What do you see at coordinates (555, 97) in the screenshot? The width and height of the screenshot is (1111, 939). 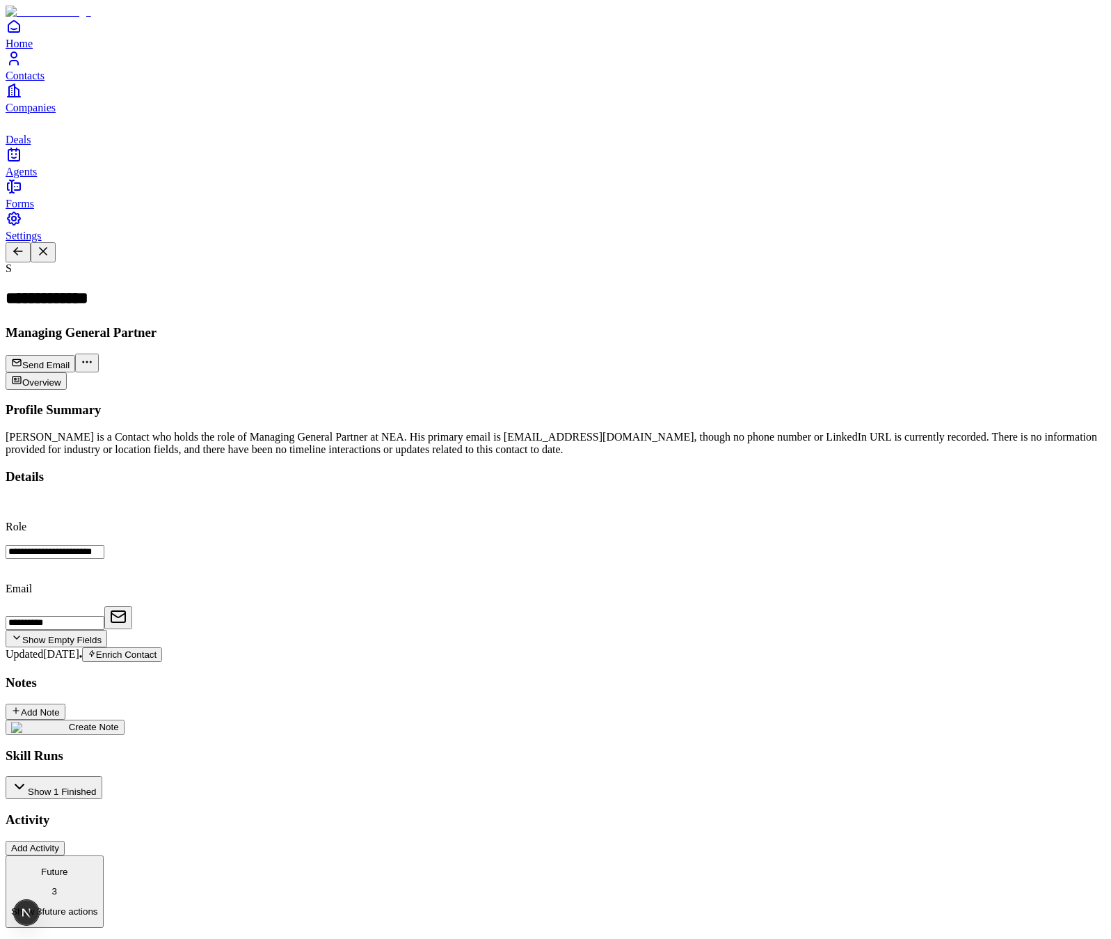 I see `a: Companies` at bounding box center [555, 97].